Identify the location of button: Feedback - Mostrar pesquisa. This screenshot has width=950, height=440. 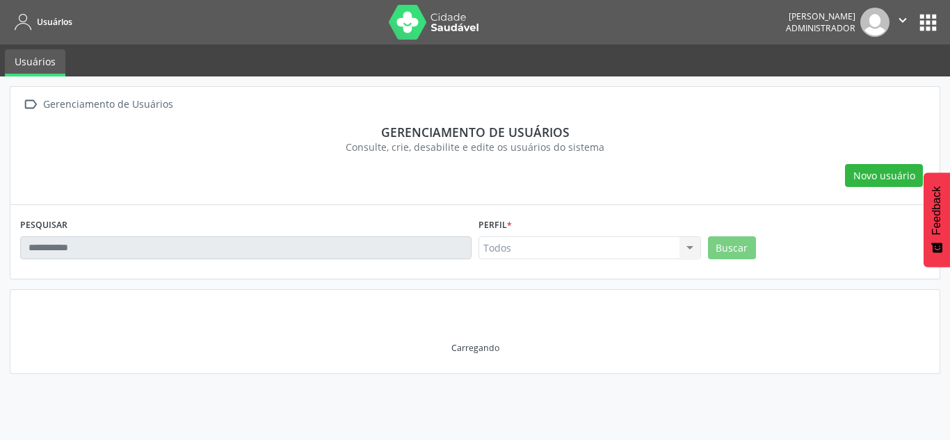
(937, 220).